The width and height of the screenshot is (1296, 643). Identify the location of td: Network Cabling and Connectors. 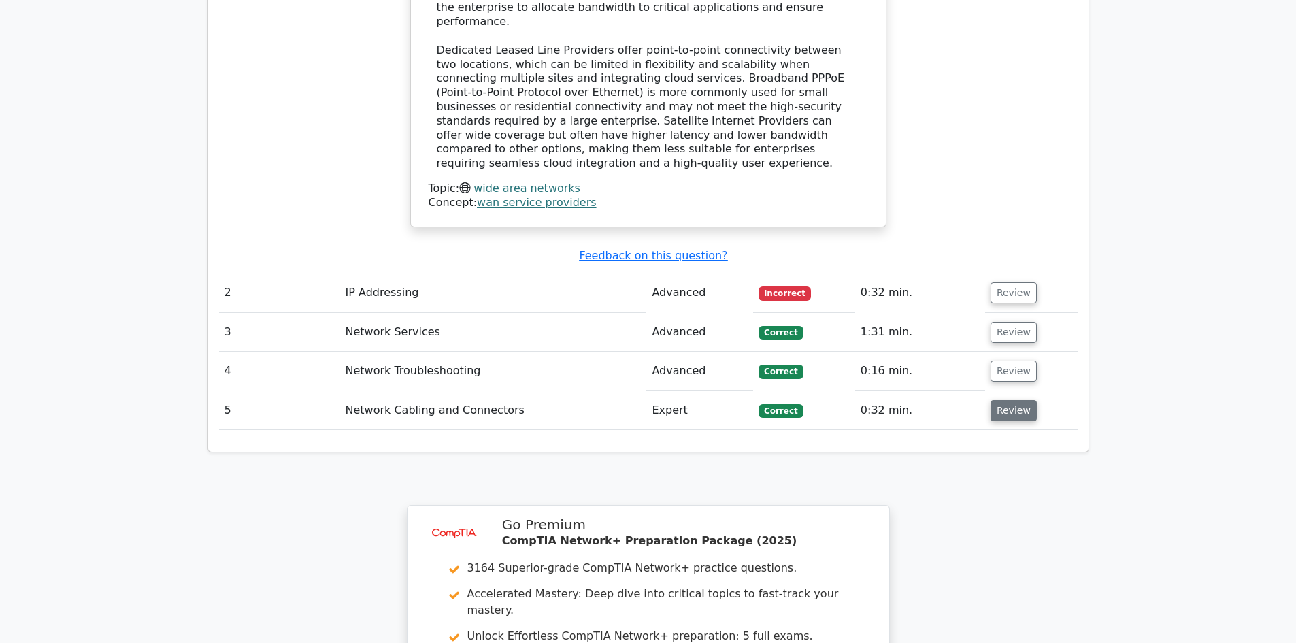
(493, 410).